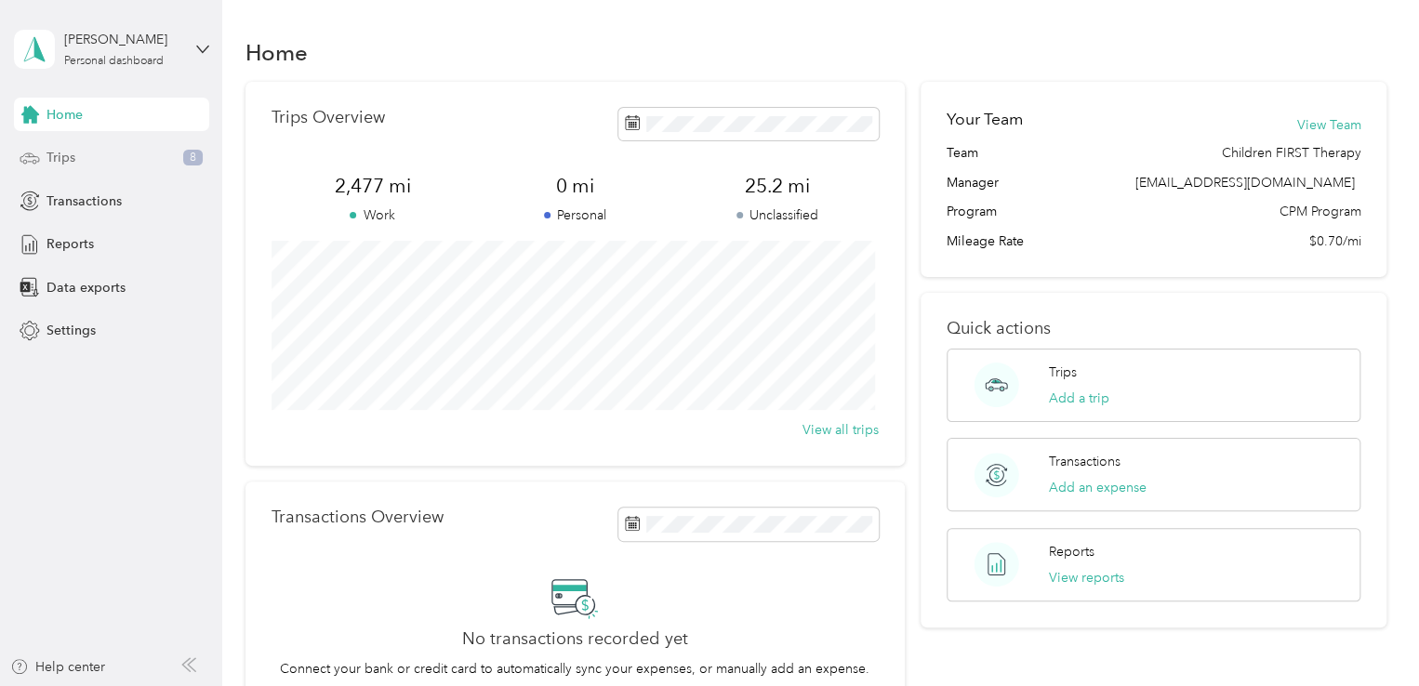  What do you see at coordinates (1079, 398) in the screenshot?
I see `button: Add a trip` at bounding box center [1079, 398].